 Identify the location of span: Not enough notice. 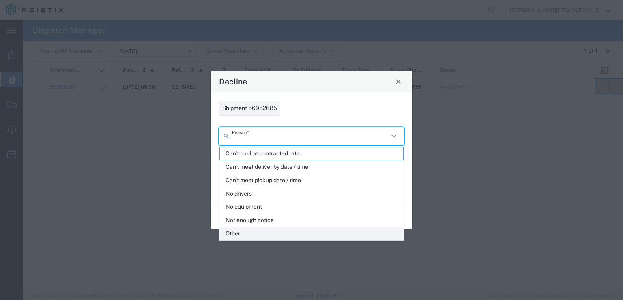
(311, 220).